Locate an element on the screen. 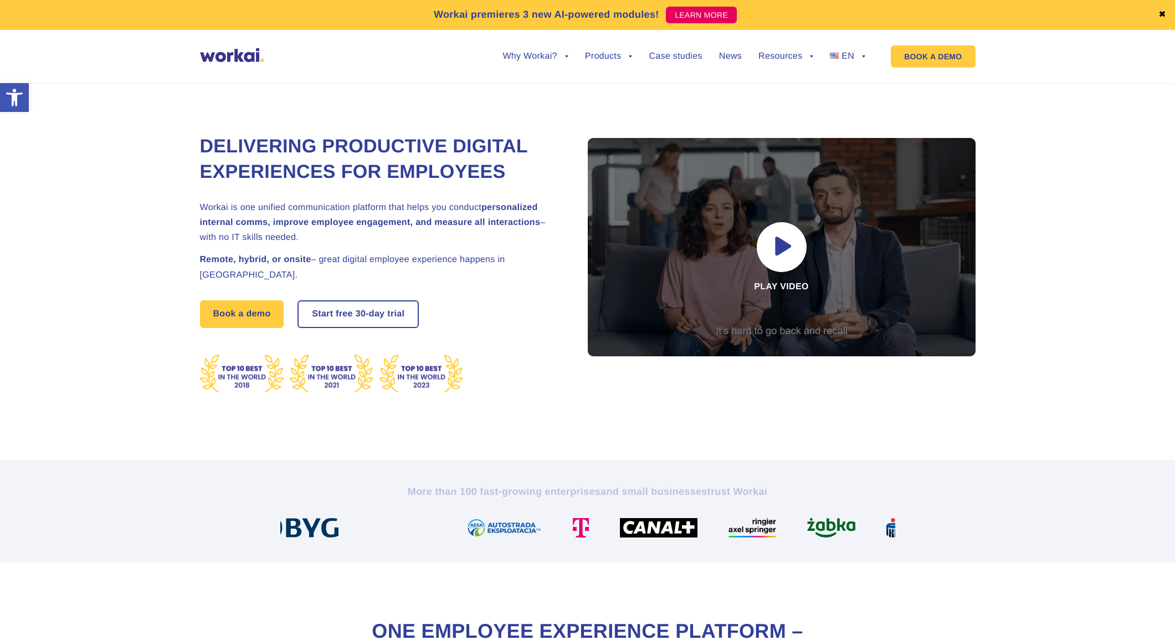 The image size is (1175, 640). a: Products is located at coordinates (609, 57).